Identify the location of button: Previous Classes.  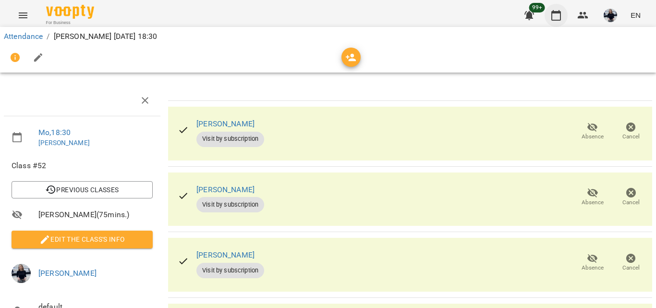
(82, 190).